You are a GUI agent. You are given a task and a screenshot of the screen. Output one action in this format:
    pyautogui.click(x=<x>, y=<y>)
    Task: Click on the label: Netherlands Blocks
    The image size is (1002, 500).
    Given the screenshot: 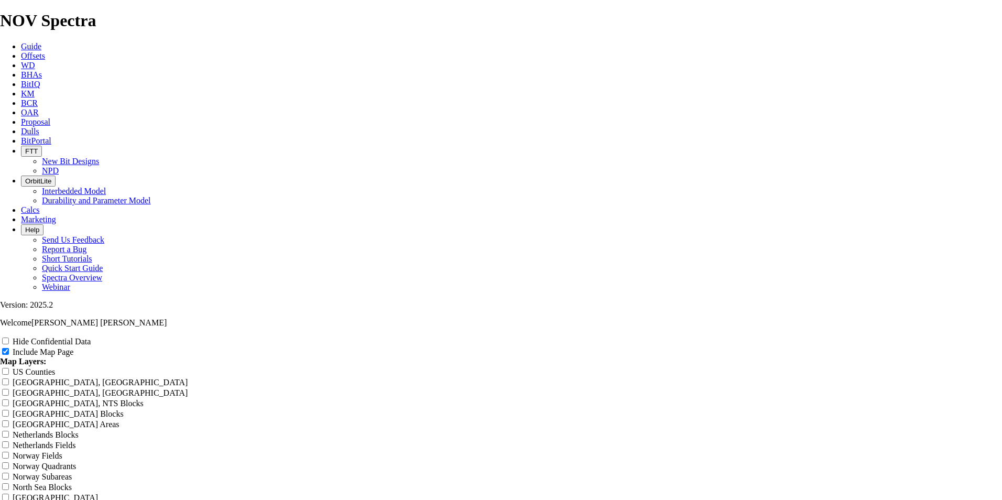 What is the action you would take?
    pyautogui.click(x=46, y=435)
    